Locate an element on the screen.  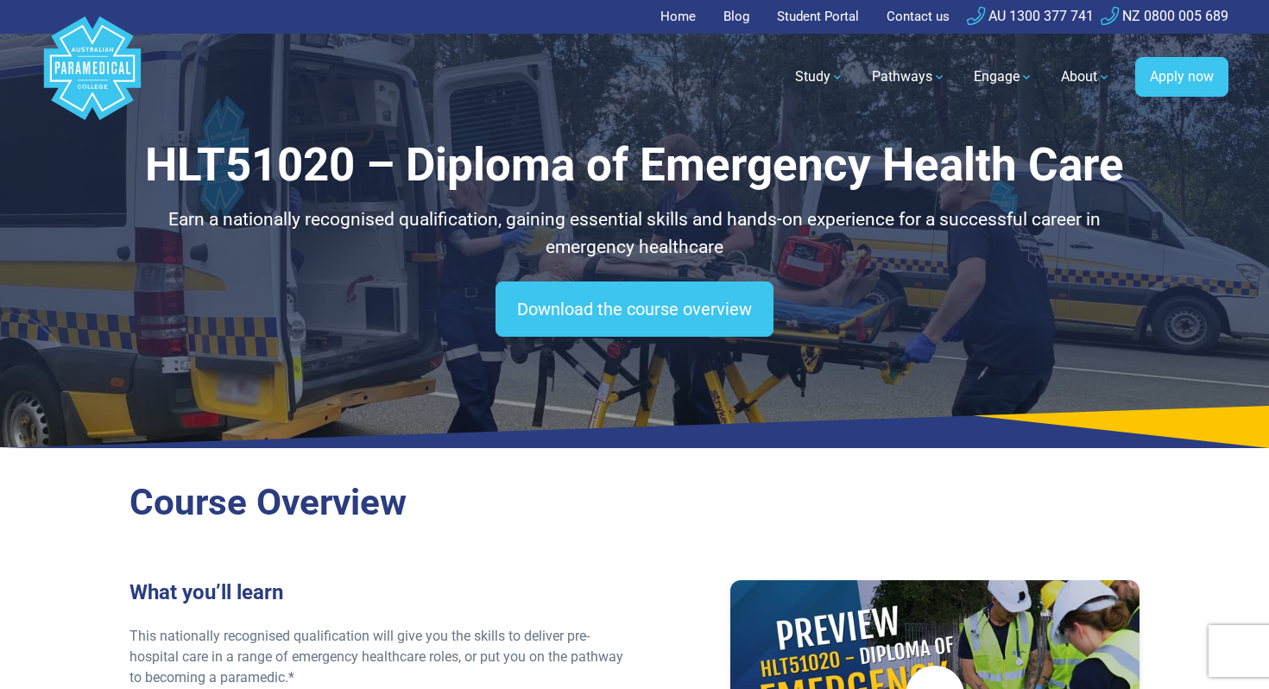
a: About is located at coordinates (1086, 77).